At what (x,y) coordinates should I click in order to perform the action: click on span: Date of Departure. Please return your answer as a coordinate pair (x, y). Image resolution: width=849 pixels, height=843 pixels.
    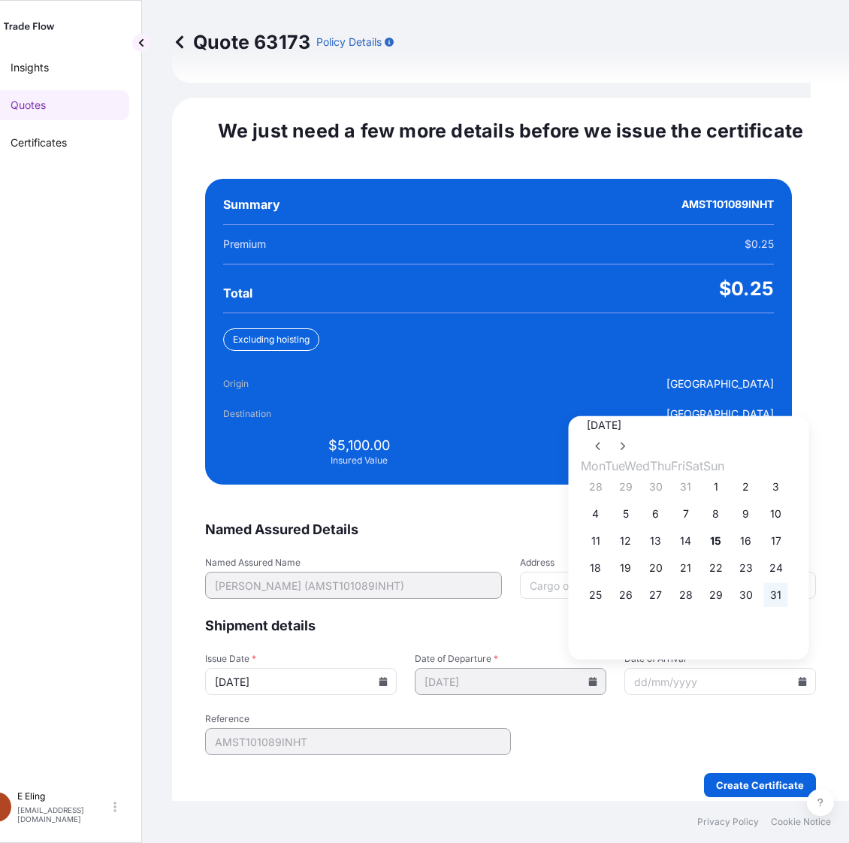
    Looking at the image, I should click on (510, 659).